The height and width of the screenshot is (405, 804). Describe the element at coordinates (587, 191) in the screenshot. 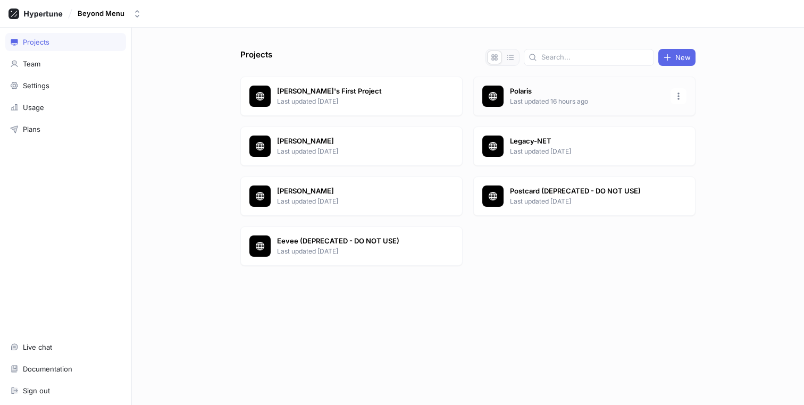

I see `p: Postcard (DEPRECATED - DO NOT USE)` at that location.